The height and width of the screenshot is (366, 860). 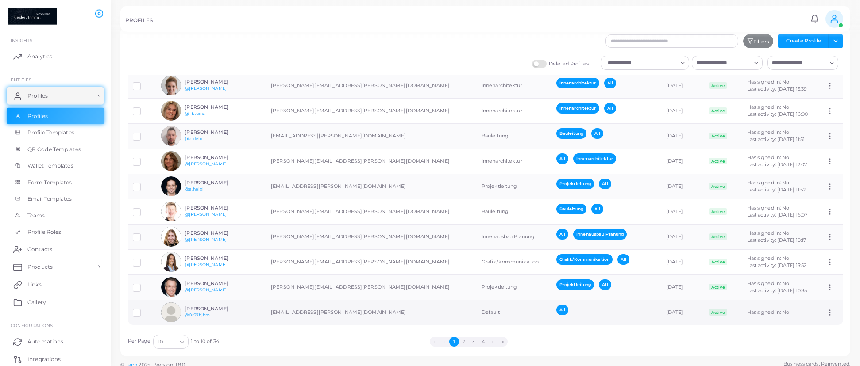 What do you see at coordinates (514, 287) in the screenshot?
I see `td: Projektleitung` at bounding box center [514, 287].